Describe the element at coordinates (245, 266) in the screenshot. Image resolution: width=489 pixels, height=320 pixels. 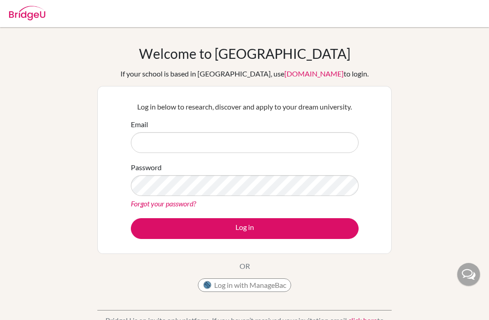
I see `p: OR` at that location.